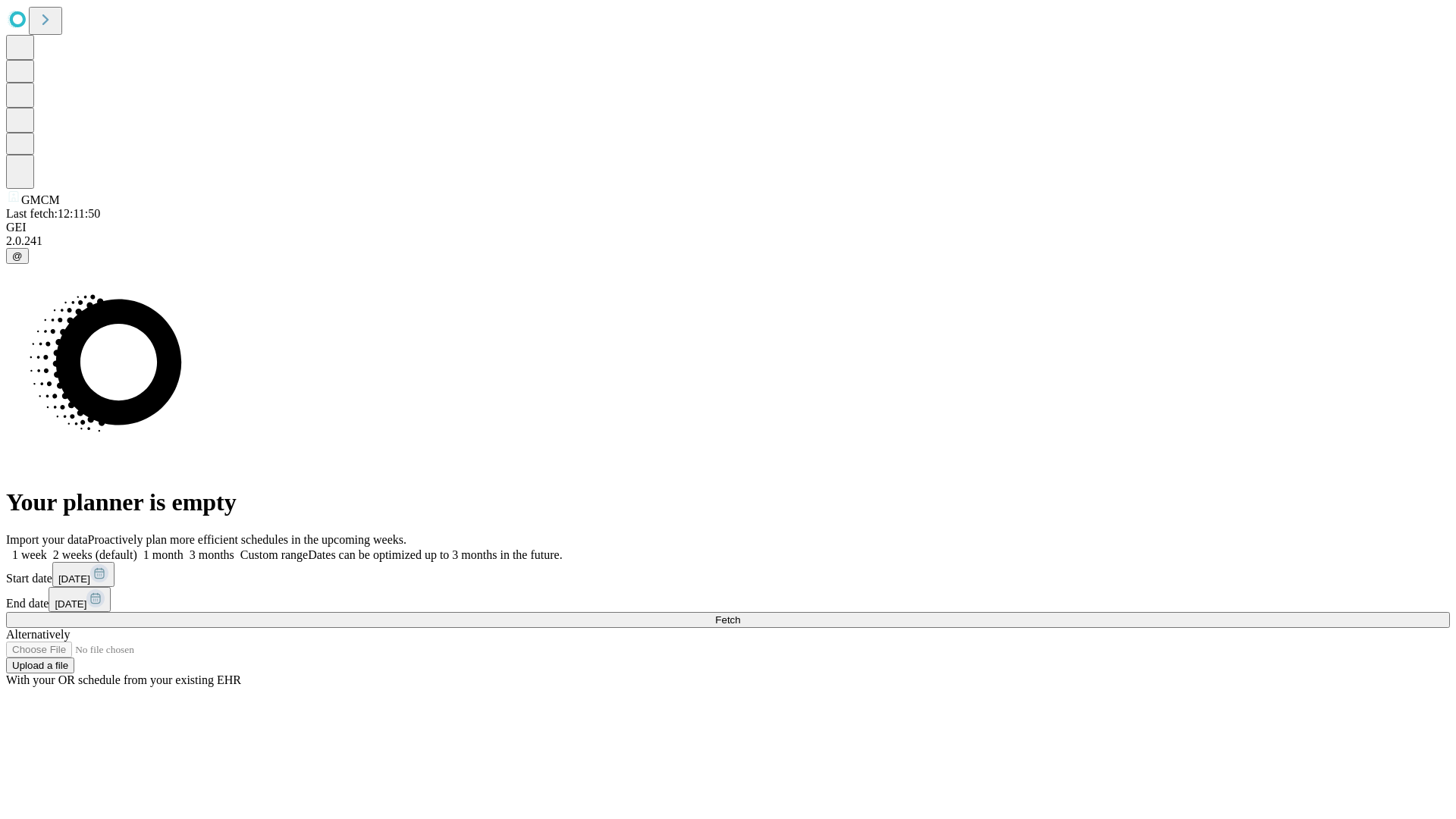  What do you see at coordinates (41, 665) in the screenshot?
I see `button: Upload a file` at bounding box center [41, 665].